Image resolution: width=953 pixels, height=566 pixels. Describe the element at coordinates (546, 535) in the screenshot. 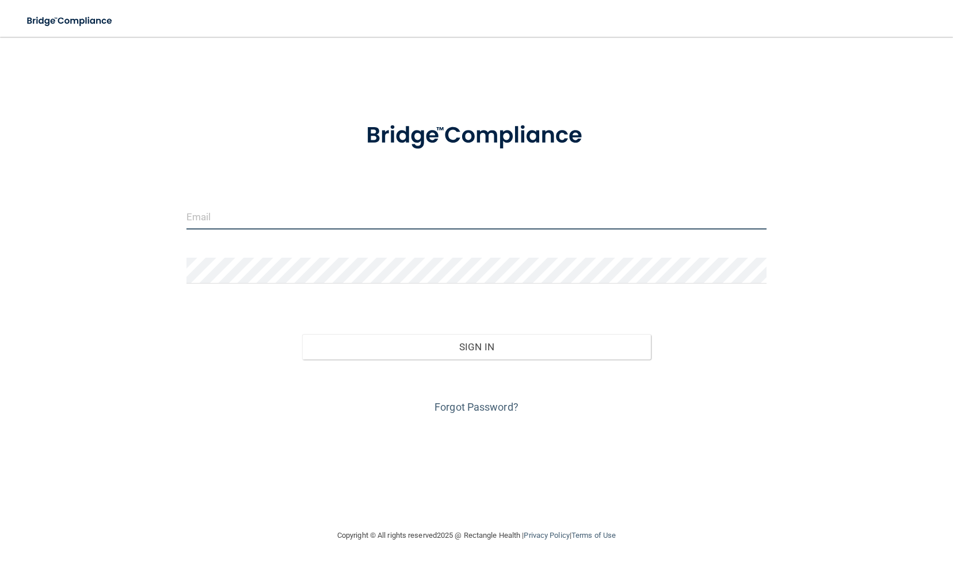

I see `a: Privacy Policy` at that location.